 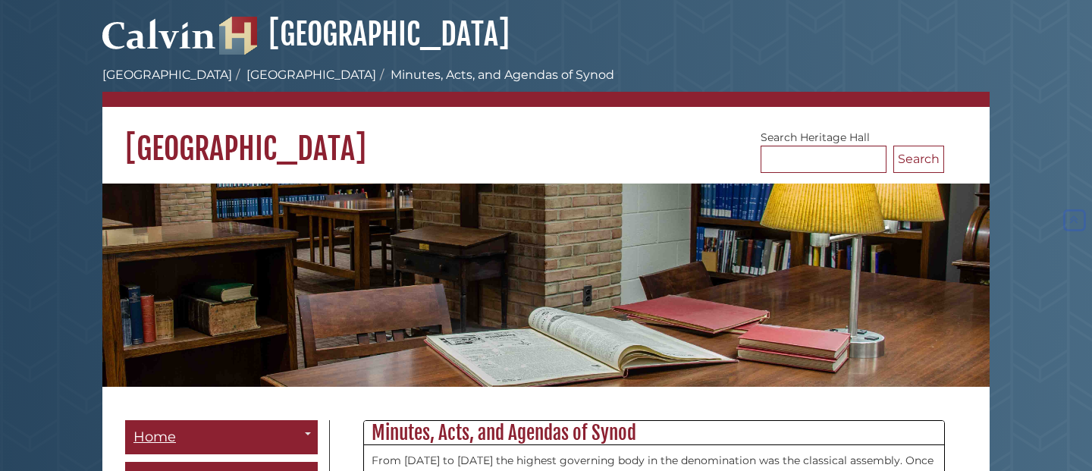 What do you see at coordinates (495, 75) in the screenshot?
I see `li: Minutes, Acts, and Agendas of Synod` at bounding box center [495, 75].